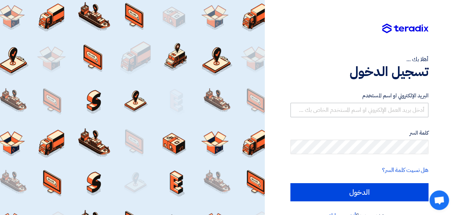 The image size is (454, 215). Describe the element at coordinates (439, 200) in the screenshot. I see `div: Open chat` at that location.